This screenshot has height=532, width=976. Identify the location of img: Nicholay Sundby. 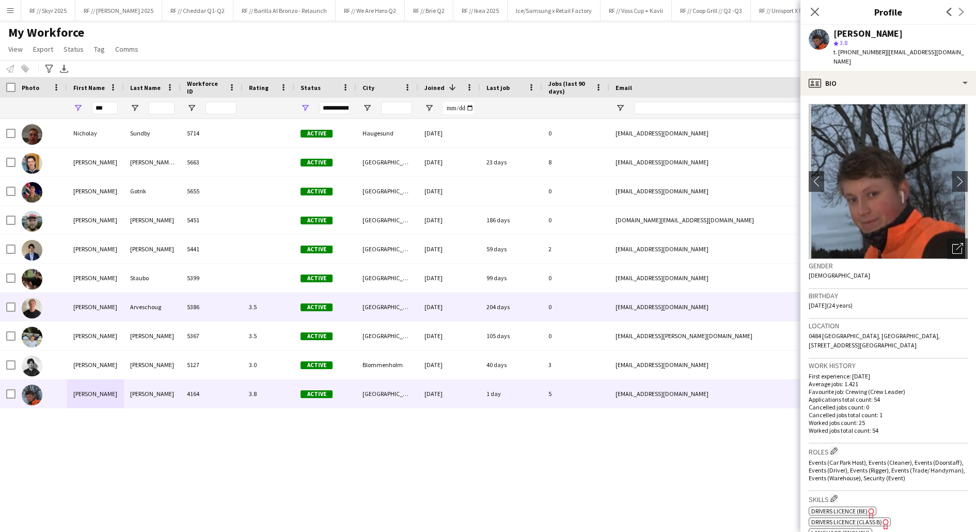
(32, 134).